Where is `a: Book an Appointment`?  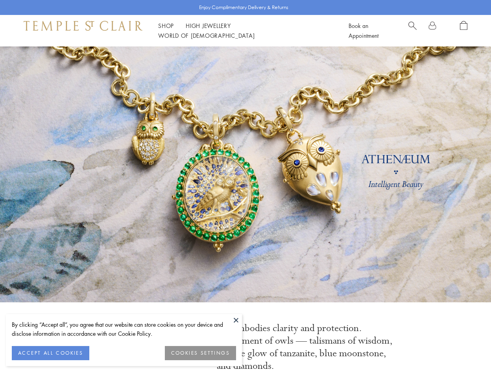 a: Book an Appointment is located at coordinates (364, 30).